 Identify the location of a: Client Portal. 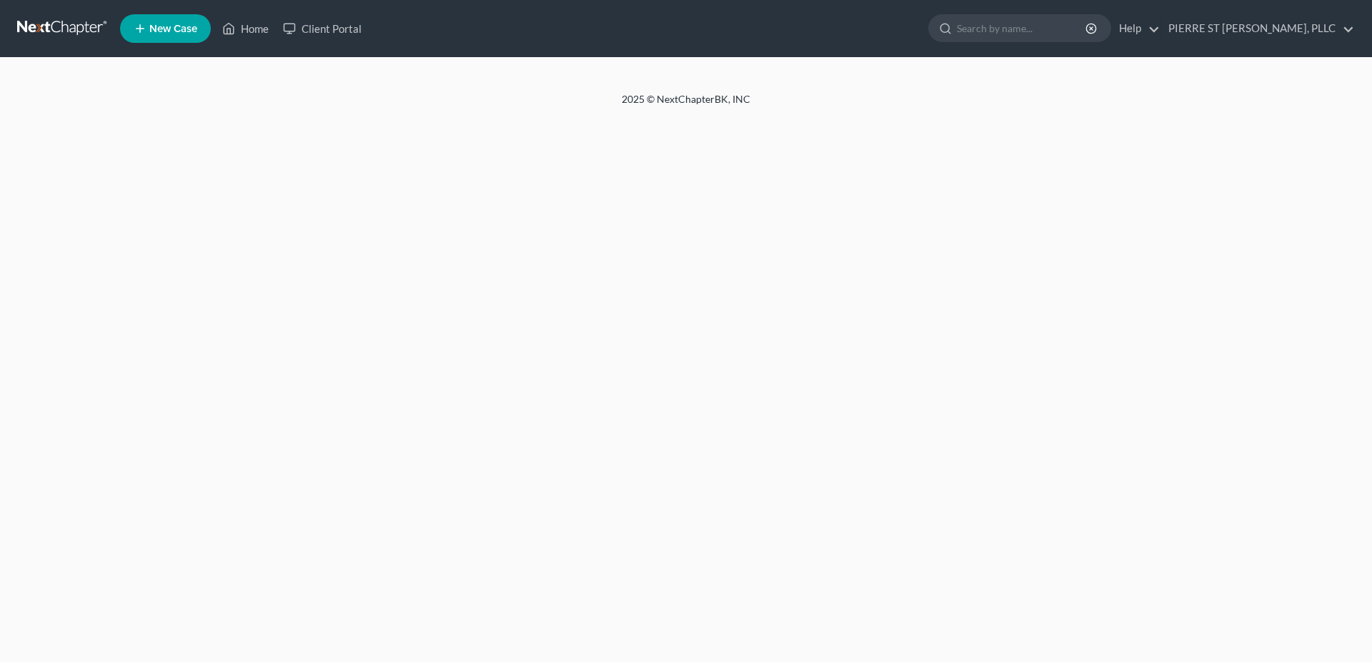
(322, 29).